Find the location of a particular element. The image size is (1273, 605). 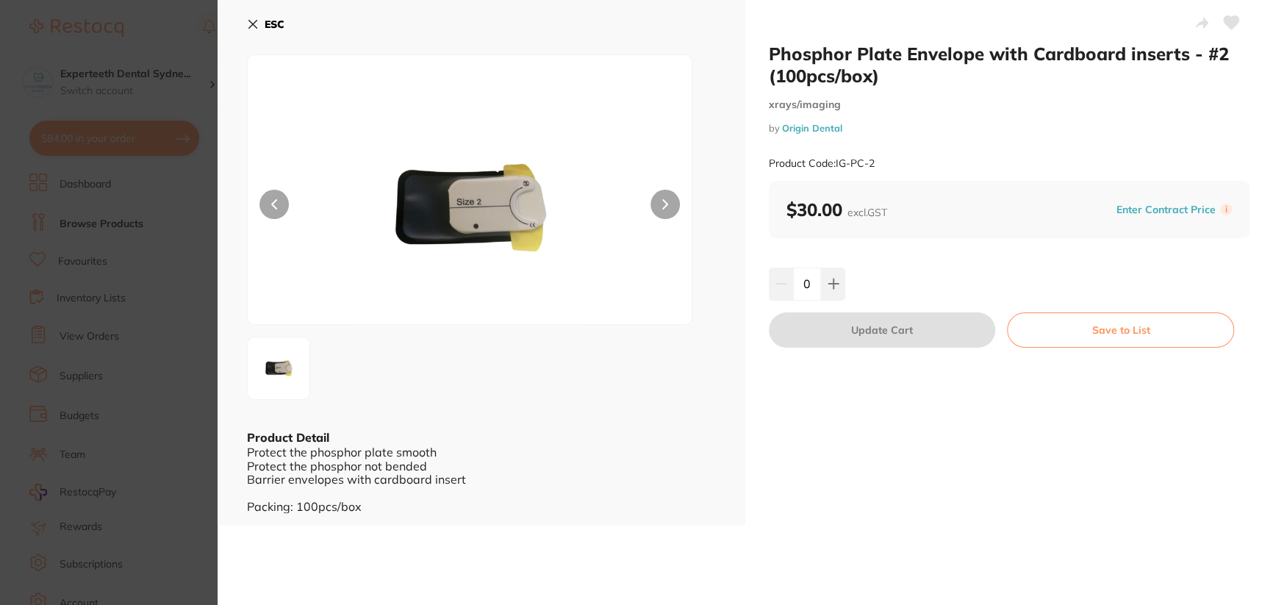

button: Enter Contract Price is located at coordinates (1166, 210).